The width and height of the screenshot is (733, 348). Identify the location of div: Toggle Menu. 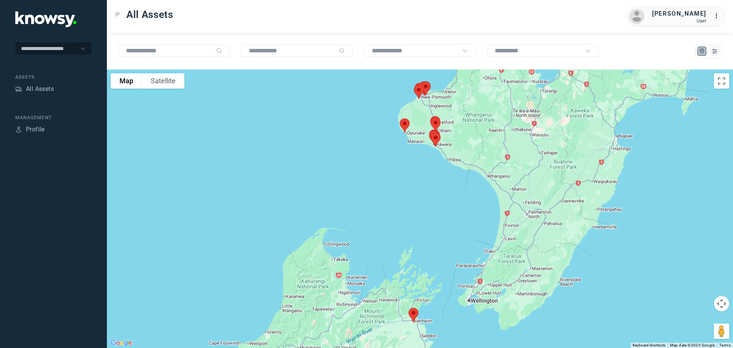
(118, 15).